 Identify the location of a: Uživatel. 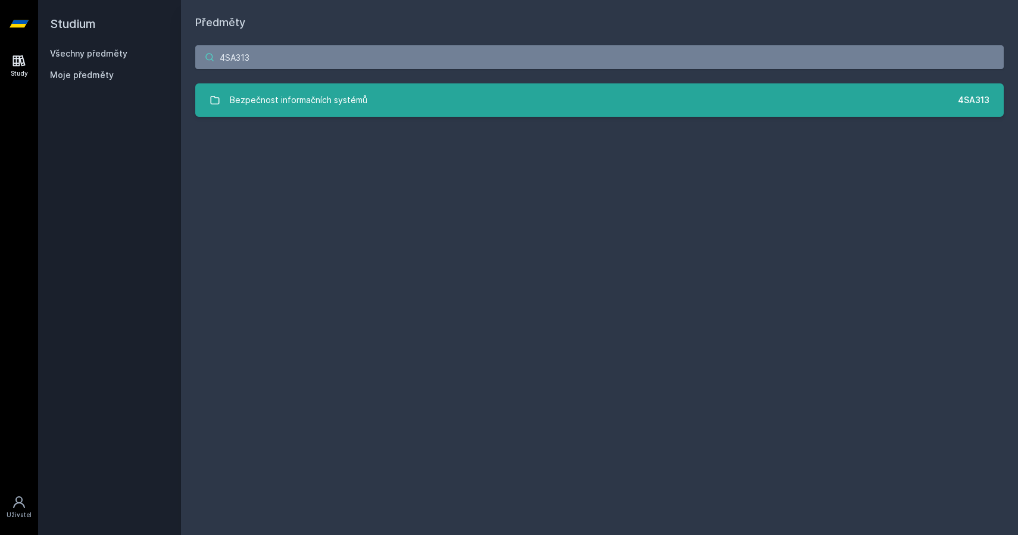
(19, 507).